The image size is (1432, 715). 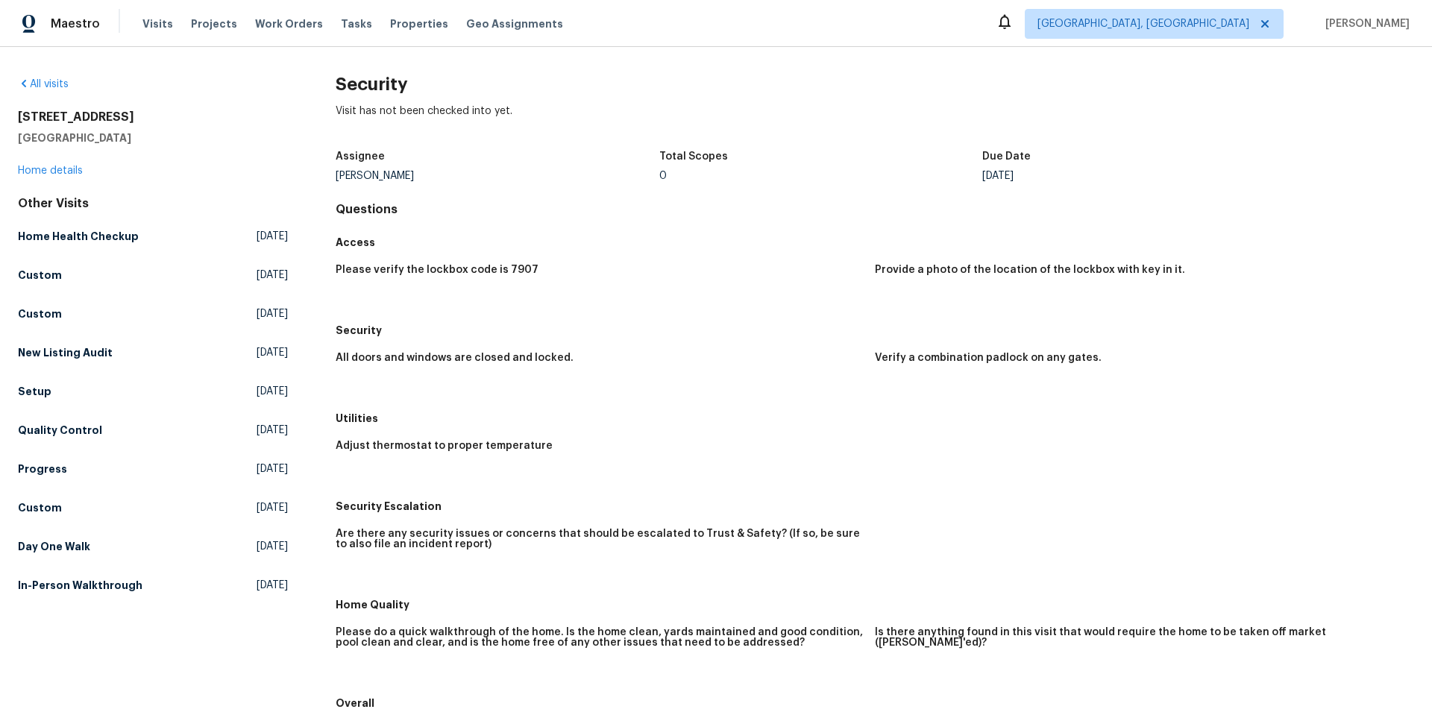 I want to click on h5: Setup, so click(x=34, y=392).